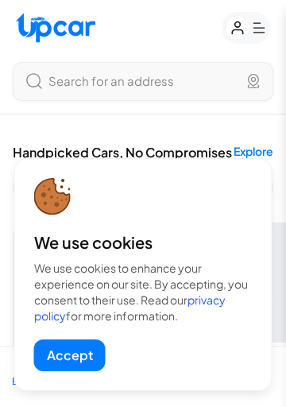  Describe the element at coordinates (143, 242) in the screenshot. I see `div: We use cookies` at that location.